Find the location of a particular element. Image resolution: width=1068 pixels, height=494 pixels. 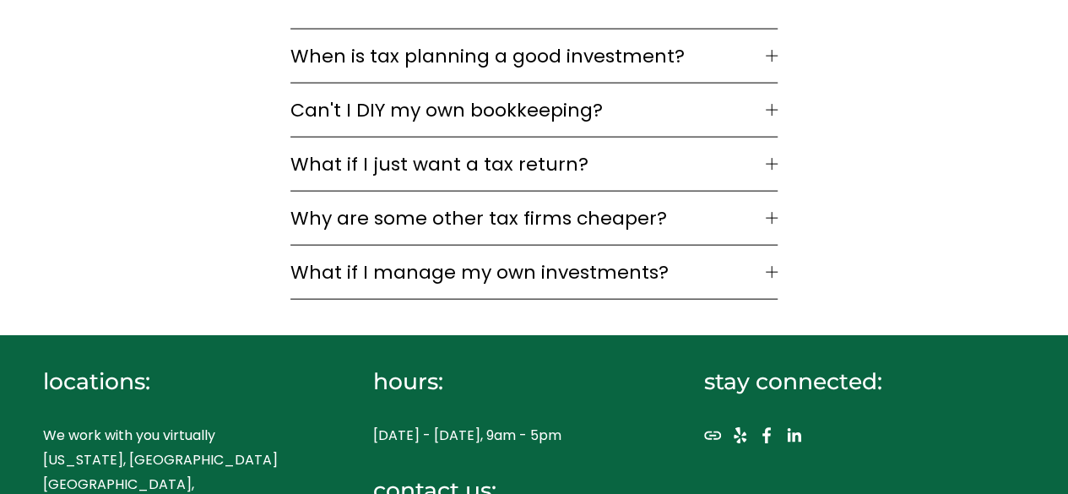

button: What if I just want a tax return? is located at coordinates (534, 164).